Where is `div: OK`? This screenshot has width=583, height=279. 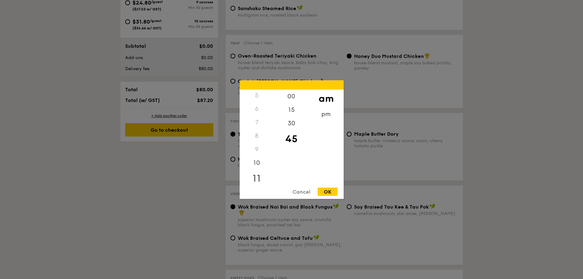
div: OK is located at coordinates (328, 191).